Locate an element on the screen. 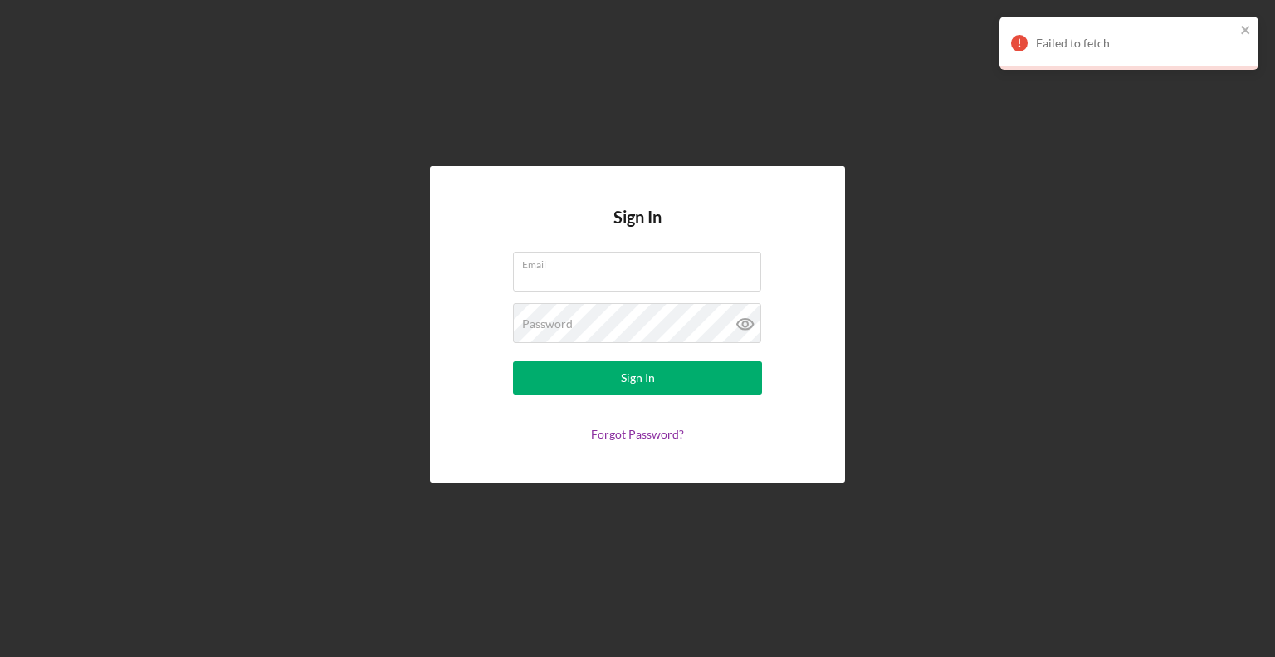  label: Password is located at coordinates (547, 324).